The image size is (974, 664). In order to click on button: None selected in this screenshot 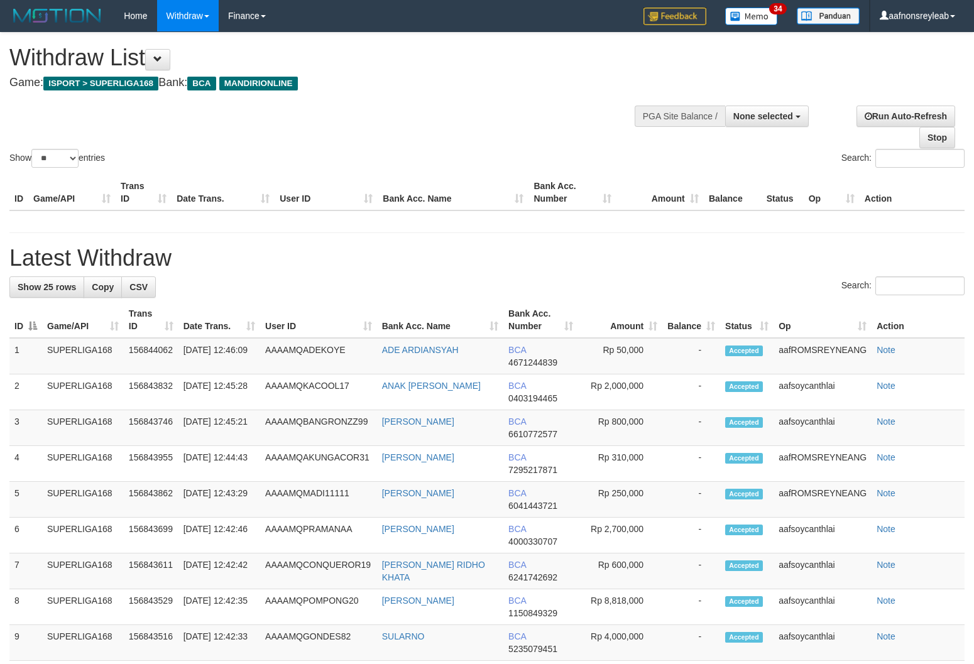, I will do `click(767, 116)`.